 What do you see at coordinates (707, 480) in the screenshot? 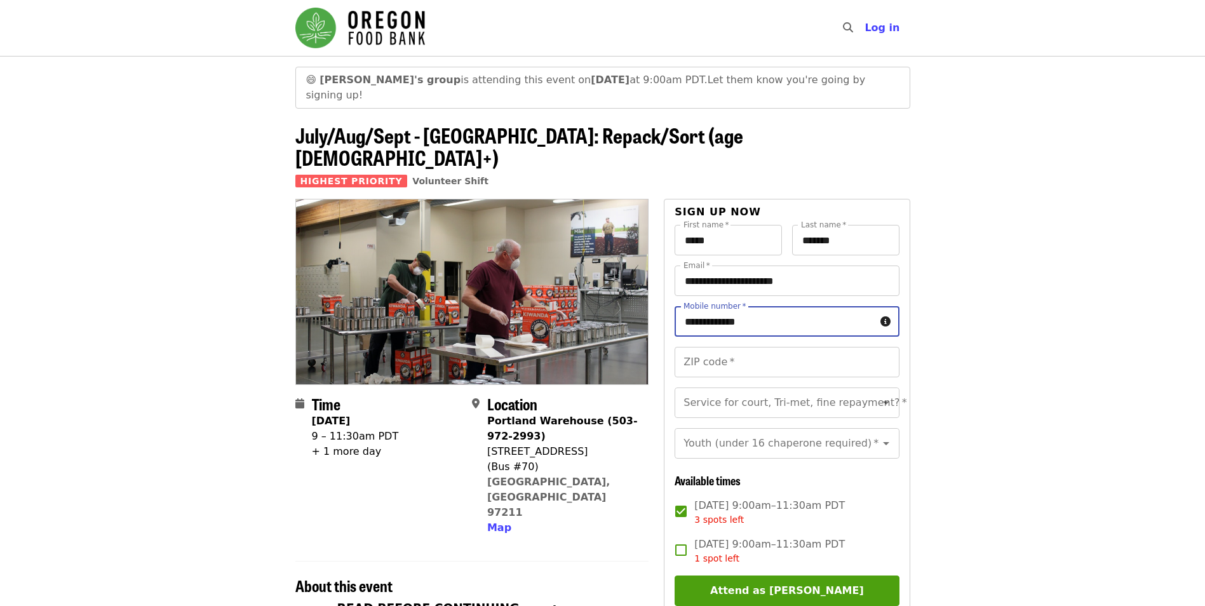
I see `span: Available times` at bounding box center [707, 480].